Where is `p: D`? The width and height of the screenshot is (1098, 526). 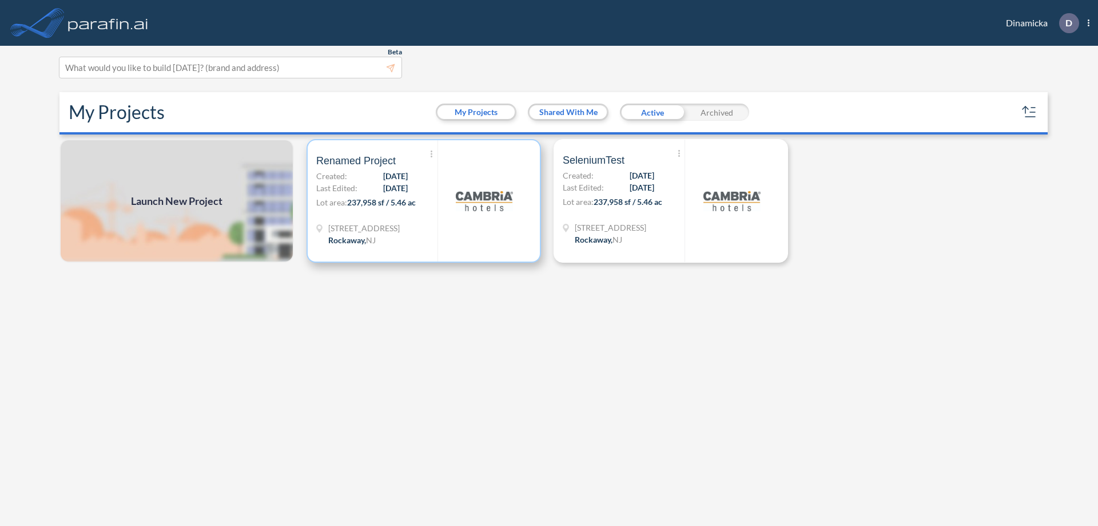 p: D is located at coordinates (1069, 23).